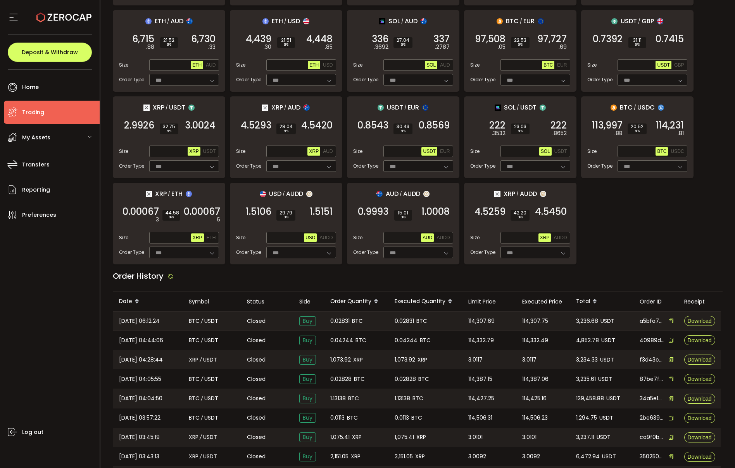  What do you see at coordinates (545, 151) in the screenshot?
I see `span: SOL` at bounding box center [545, 151].